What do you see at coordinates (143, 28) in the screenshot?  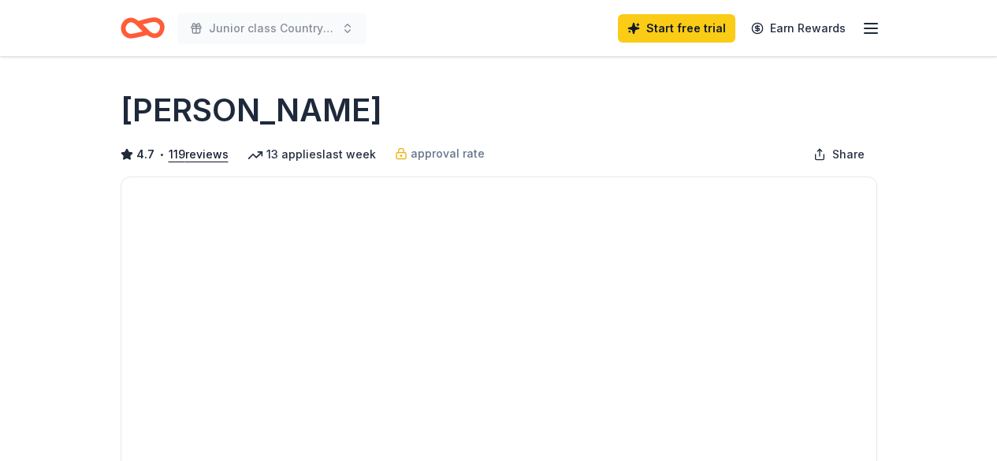 I see `a: Home` at bounding box center [143, 28].